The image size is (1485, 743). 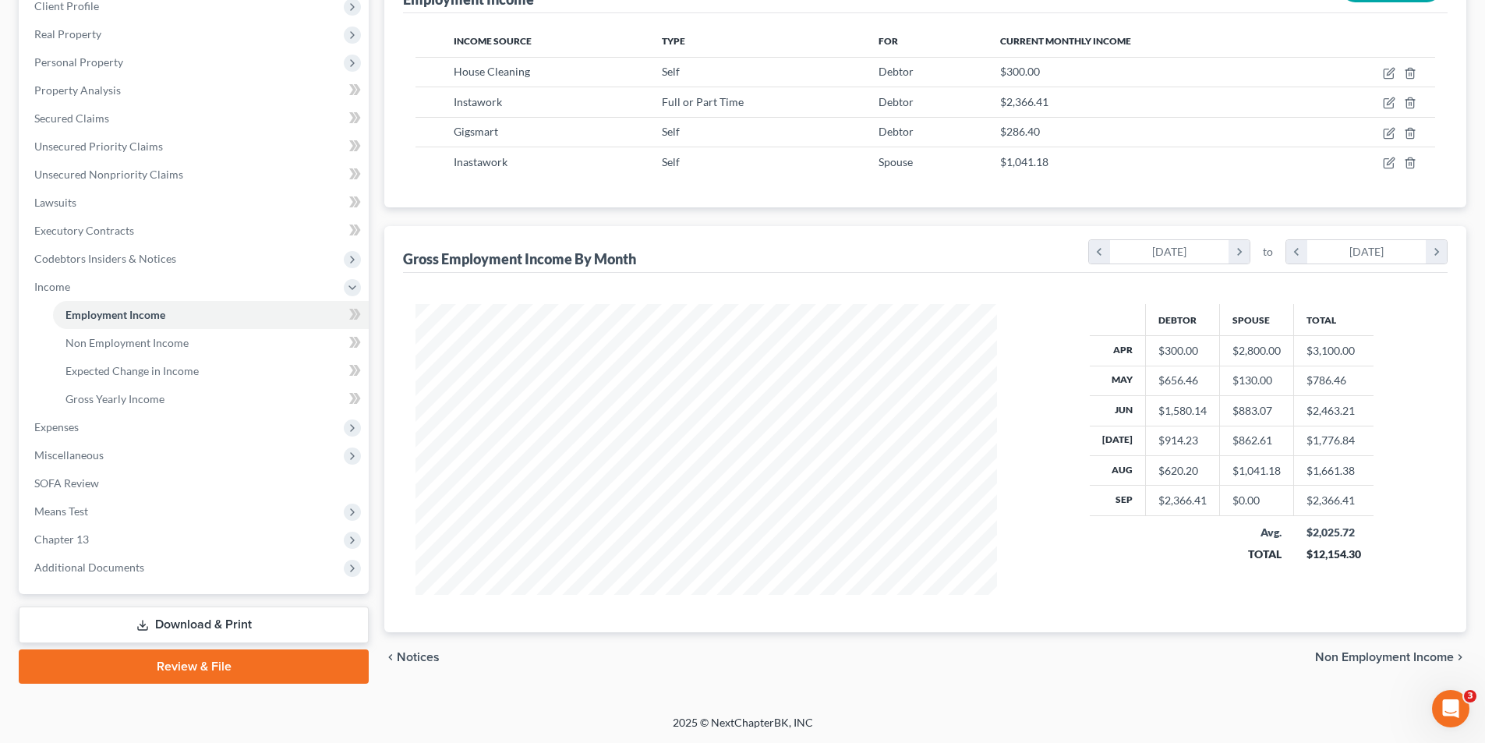 What do you see at coordinates (1391, 657) in the screenshot?
I see `button: Non Employment Income chevron_right` at bounding box center [1391, 657].